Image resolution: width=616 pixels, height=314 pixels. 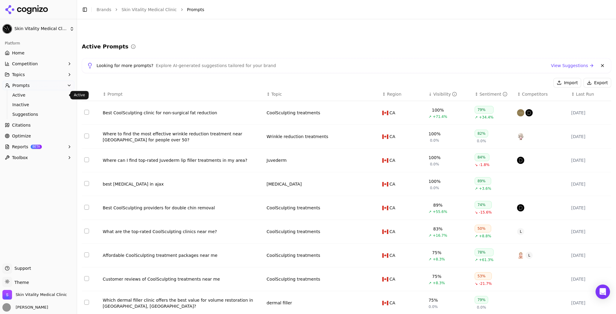 I want to click on span: +8.8%, so click(x=485, y=236).